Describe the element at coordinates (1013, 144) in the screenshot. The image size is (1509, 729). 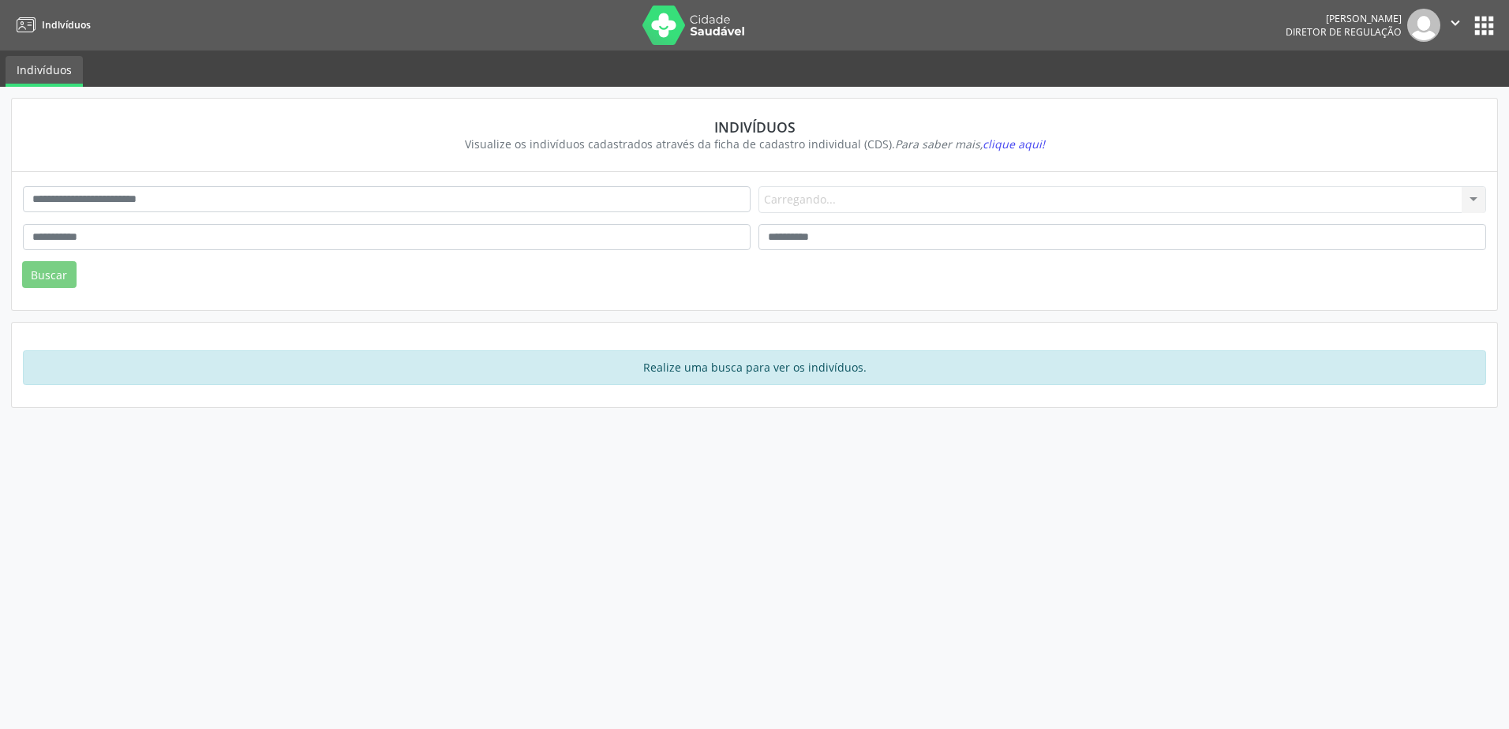
I see `span: clique aqui!` at that location.